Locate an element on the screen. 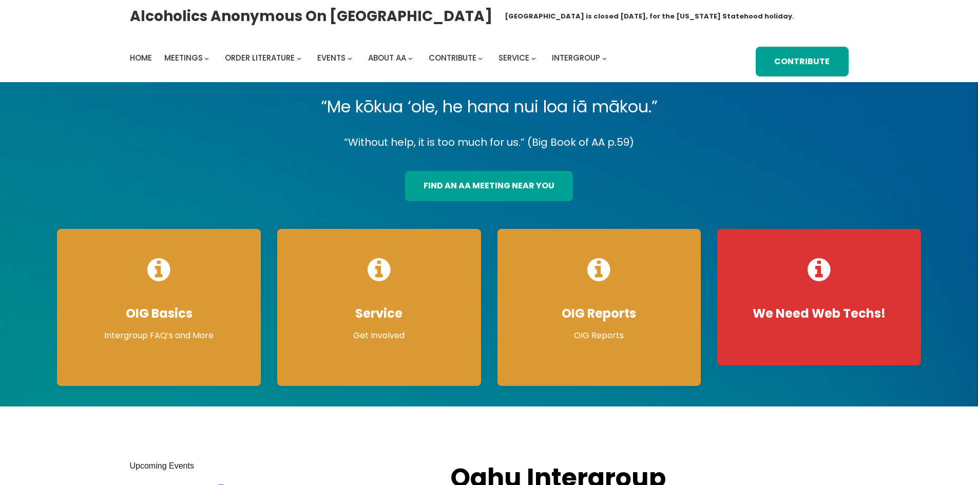 The height and width of the screenshot is (485, 978). button: Contribute submenu is located at coordinates (480, 57).